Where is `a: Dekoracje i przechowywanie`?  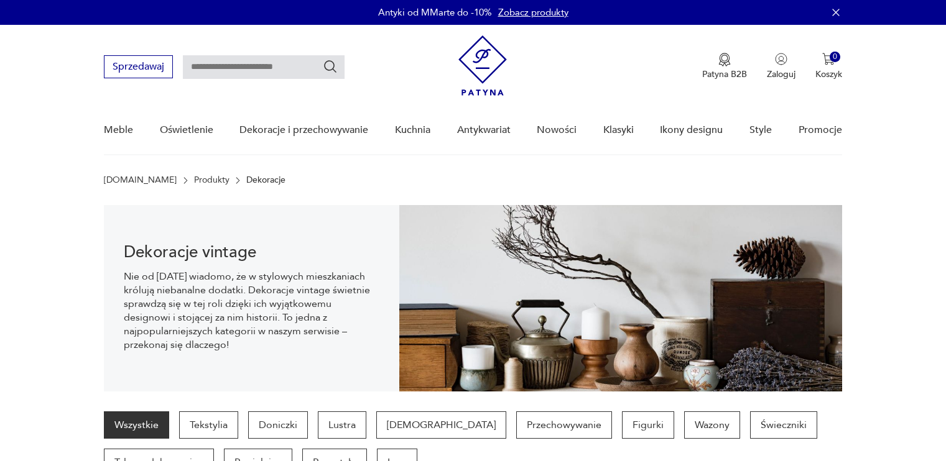
a: Dekoracje i przechowywanie is located at coordinates (303, 130).